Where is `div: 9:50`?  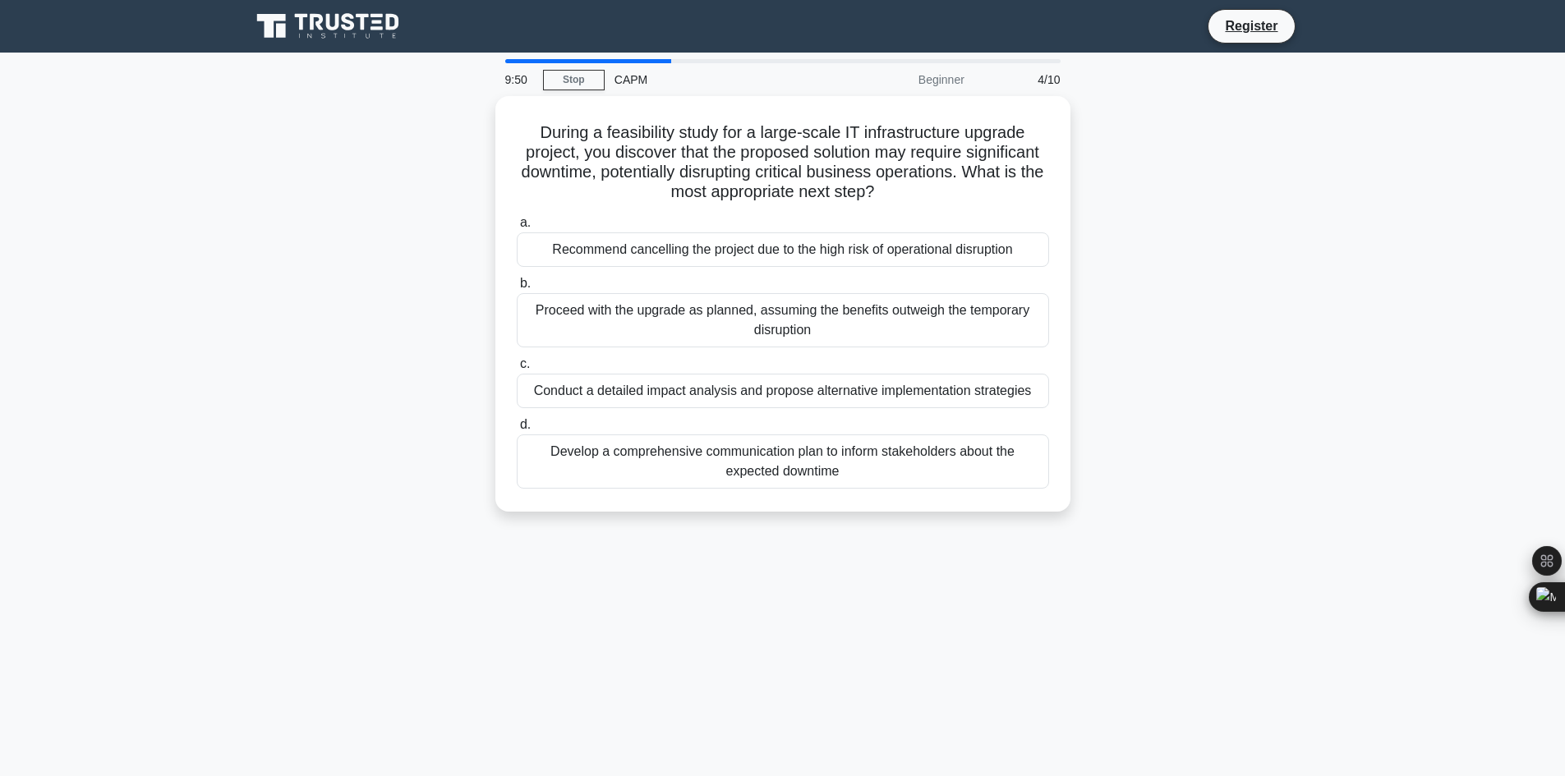
div: 9:50 is located at coordinates (519, 80).